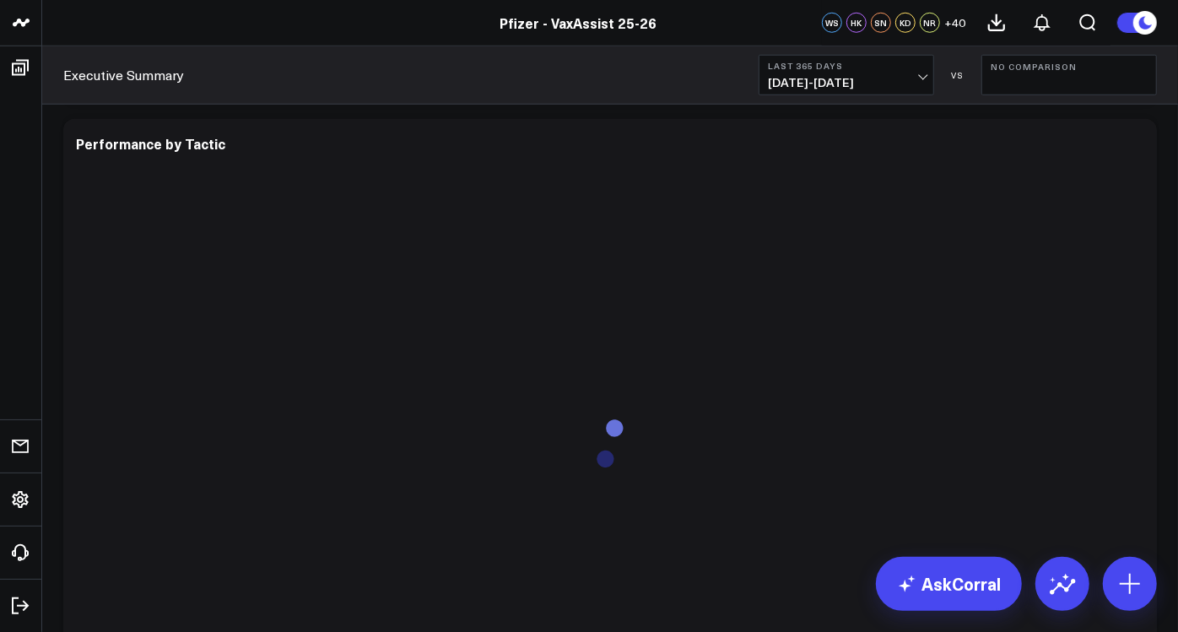 The width and height of the screenshot is (1178, 632). I want to click on div: VS, so click(958, 75).